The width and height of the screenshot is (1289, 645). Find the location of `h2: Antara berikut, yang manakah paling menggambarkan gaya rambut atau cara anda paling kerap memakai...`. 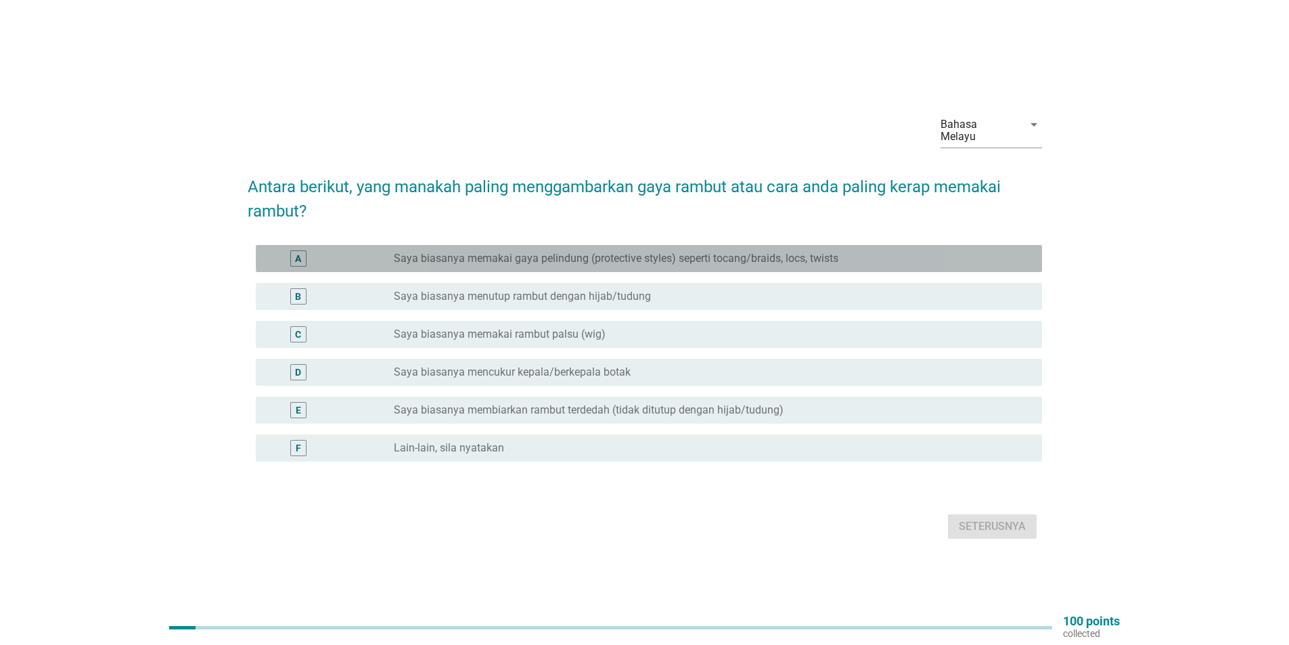

h2: Antara berikut, yang manakah paling menggambarkan gaya rambut atau cara anda paling kerap memakai... is located at coordinates (645, 192).